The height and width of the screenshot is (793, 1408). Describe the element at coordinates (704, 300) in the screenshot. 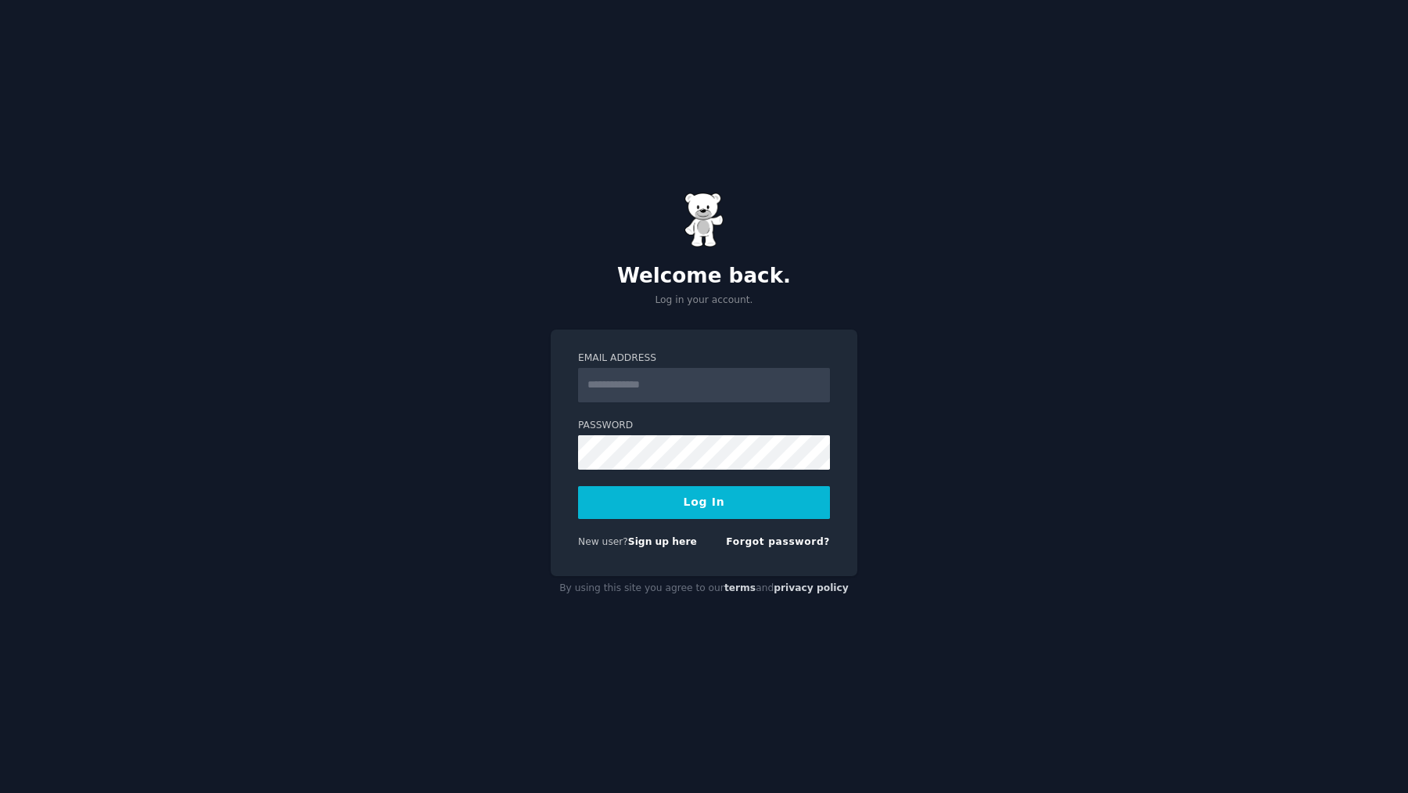

I see `p: Log in your account.` at that location.